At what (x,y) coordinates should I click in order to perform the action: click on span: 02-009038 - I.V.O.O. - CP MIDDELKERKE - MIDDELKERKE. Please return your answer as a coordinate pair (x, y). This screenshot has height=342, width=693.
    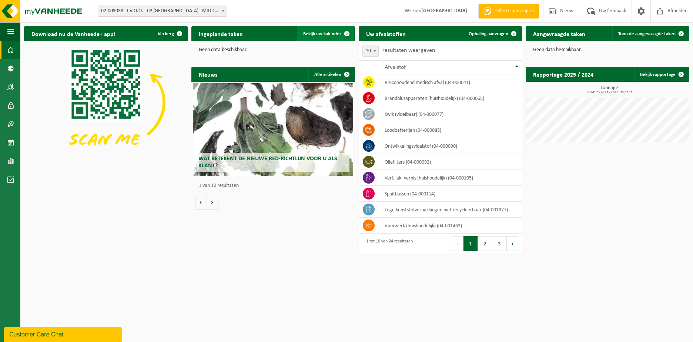
    Looking at the image, I should click on (162, 11).